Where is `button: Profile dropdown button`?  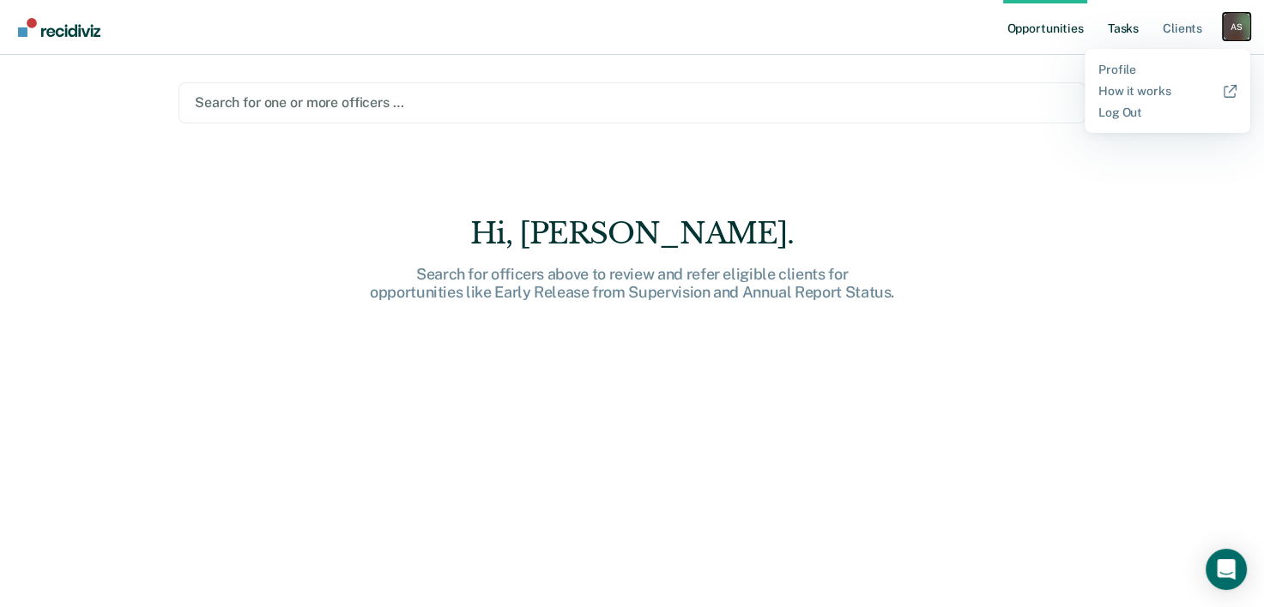 button: Profile dropdown button is located at coordinates (1236, 27).